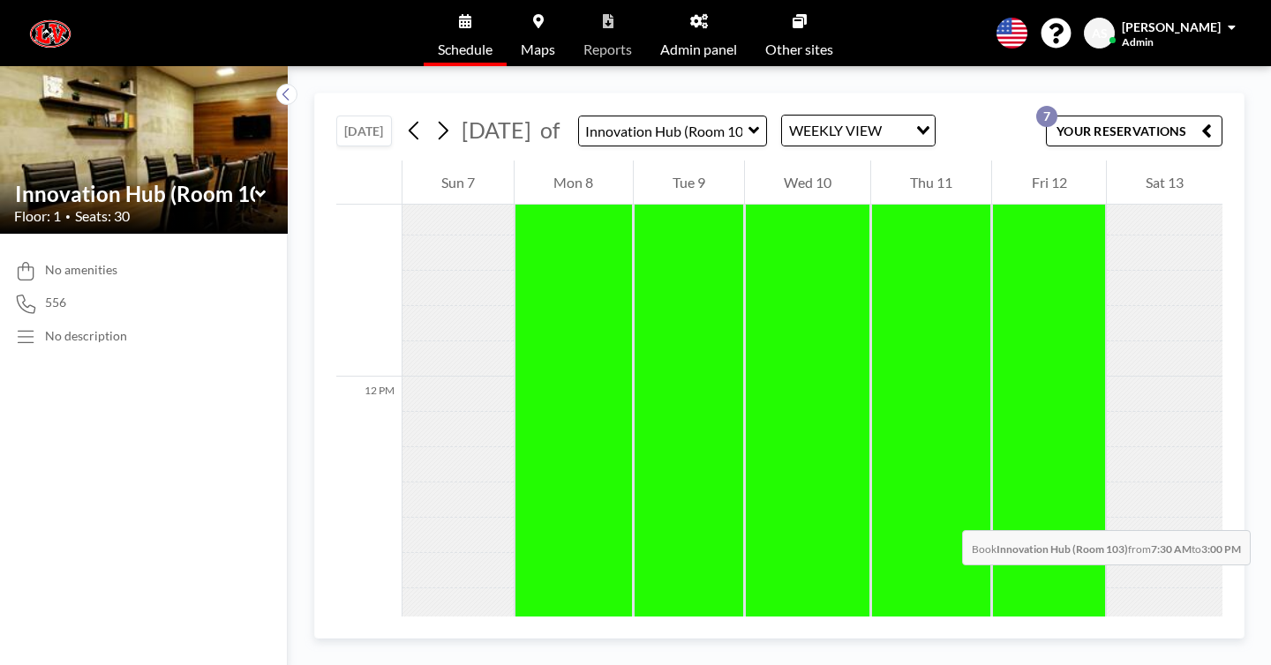  I want to click on button: YOUR RESERVATIONS7, so click(1134, 131).